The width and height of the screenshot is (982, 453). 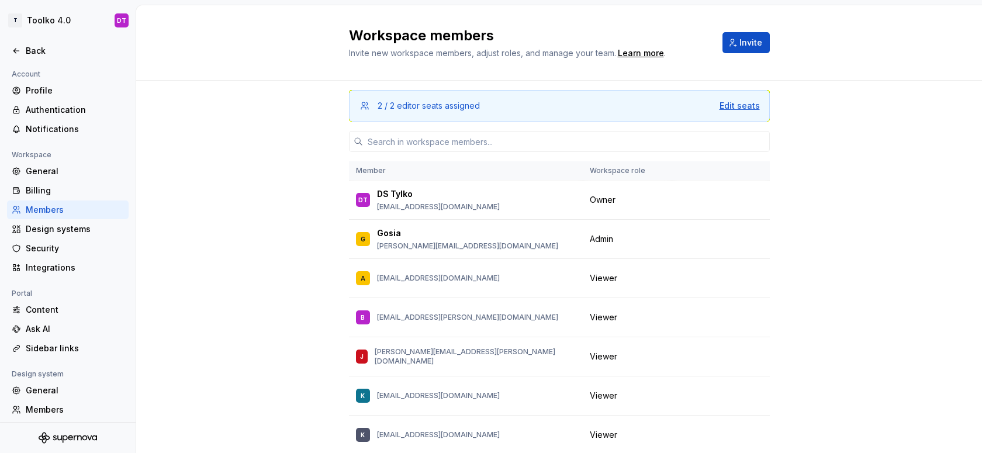 I want to click on svg: Supernova Logo, so click(x=68, y=438).